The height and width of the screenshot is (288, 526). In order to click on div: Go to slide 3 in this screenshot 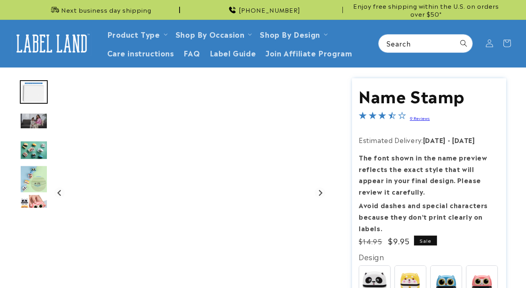, I will do `click(34, 121)`.